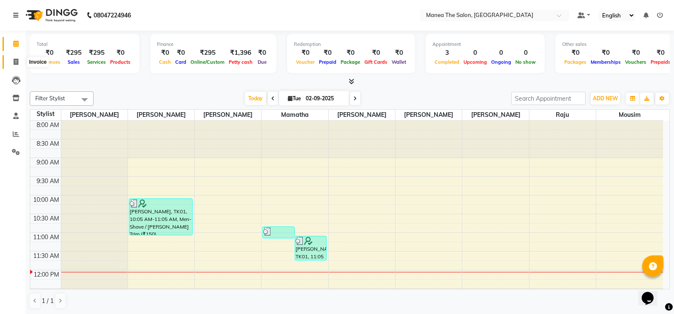  I want to click on div: 8:30 AM, so click(48, 144).